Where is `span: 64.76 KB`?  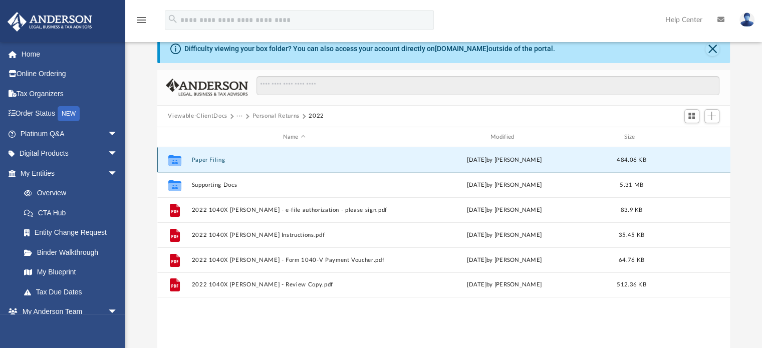 span: 64.76 KB is located at coordinates (631, 260).